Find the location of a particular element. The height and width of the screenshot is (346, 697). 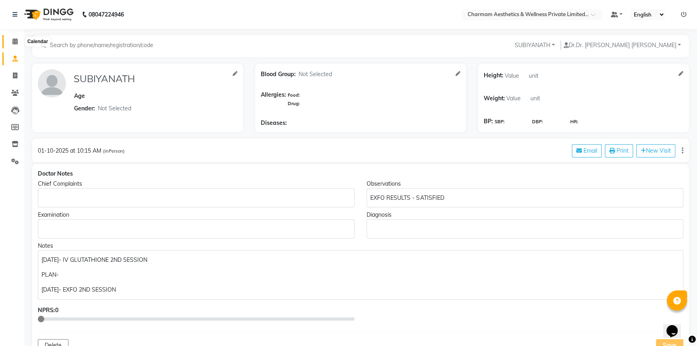

span: Gender: is located at coordinates (85, 108).